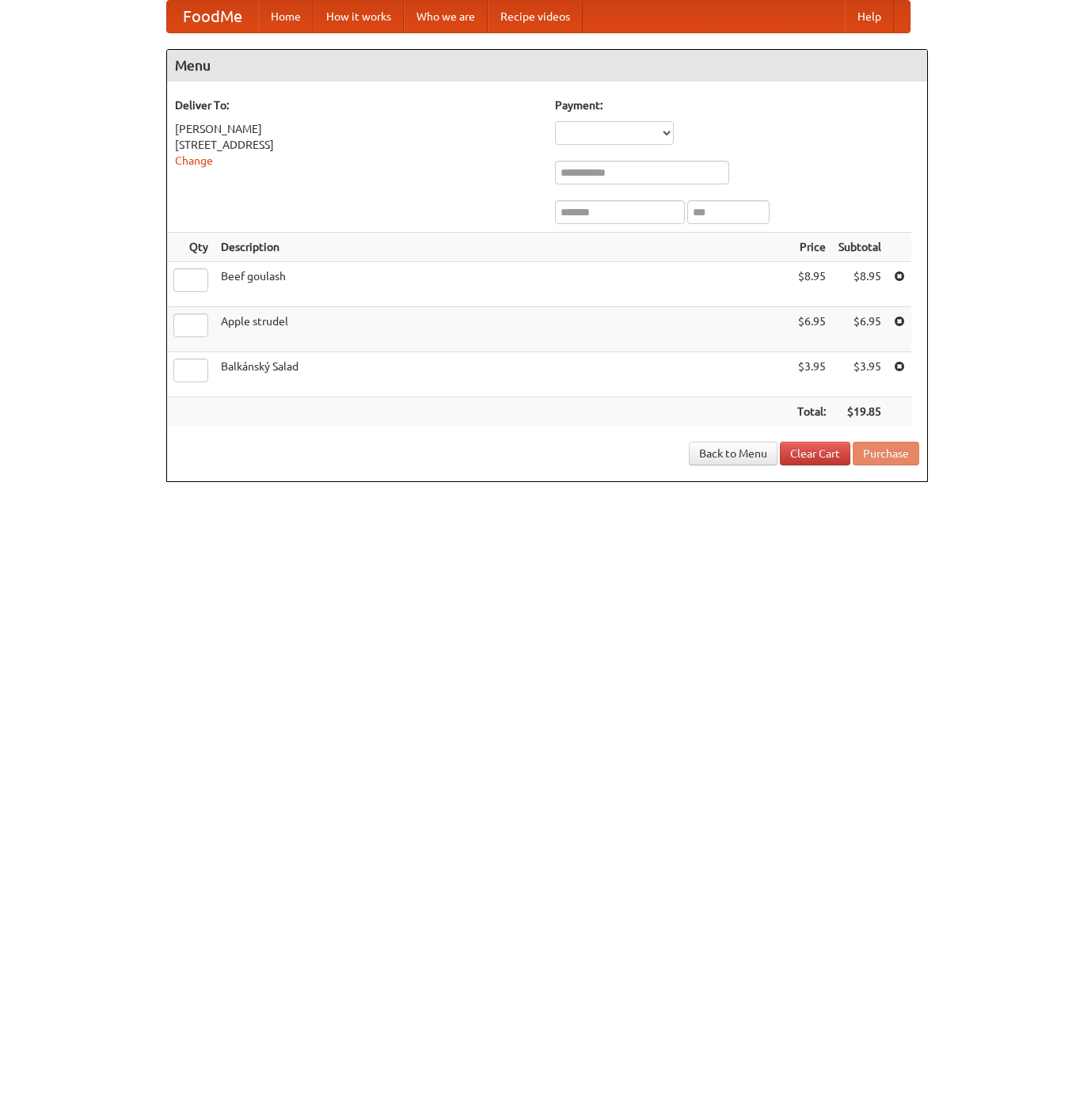 The image size is (1076, 1120). What do you see at coordinates (860, 412) in the screenshot?
I see `th: $19.85` at bounding box center [860, 412].